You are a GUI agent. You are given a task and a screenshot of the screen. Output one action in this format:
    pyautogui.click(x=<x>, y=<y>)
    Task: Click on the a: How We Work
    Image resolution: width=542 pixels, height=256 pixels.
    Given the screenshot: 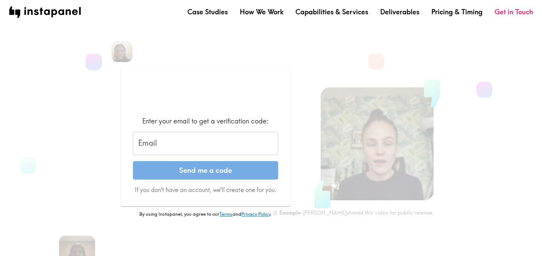 What is the action you would take?
    pyautogui.click(x=262, y=12)
    